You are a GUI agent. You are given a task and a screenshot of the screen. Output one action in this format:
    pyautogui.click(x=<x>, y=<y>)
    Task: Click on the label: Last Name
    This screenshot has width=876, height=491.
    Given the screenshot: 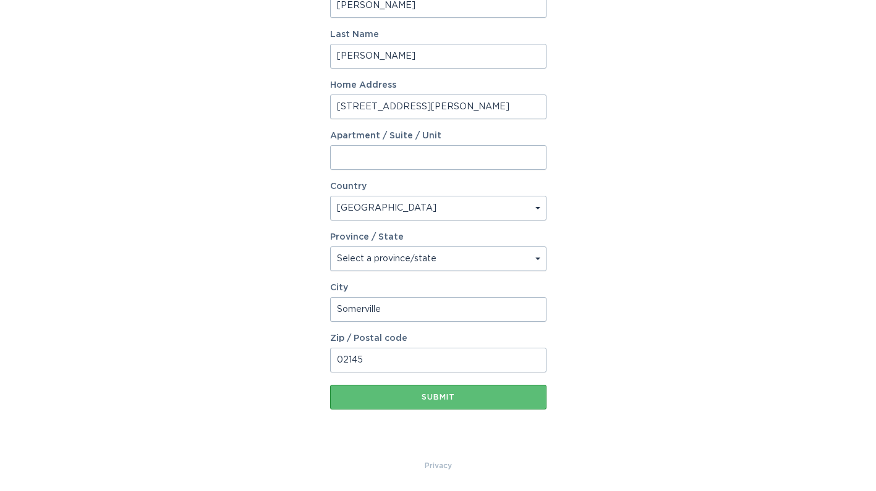 What is the action you would take?
    pyautogui.click(x=438, y=35)
    